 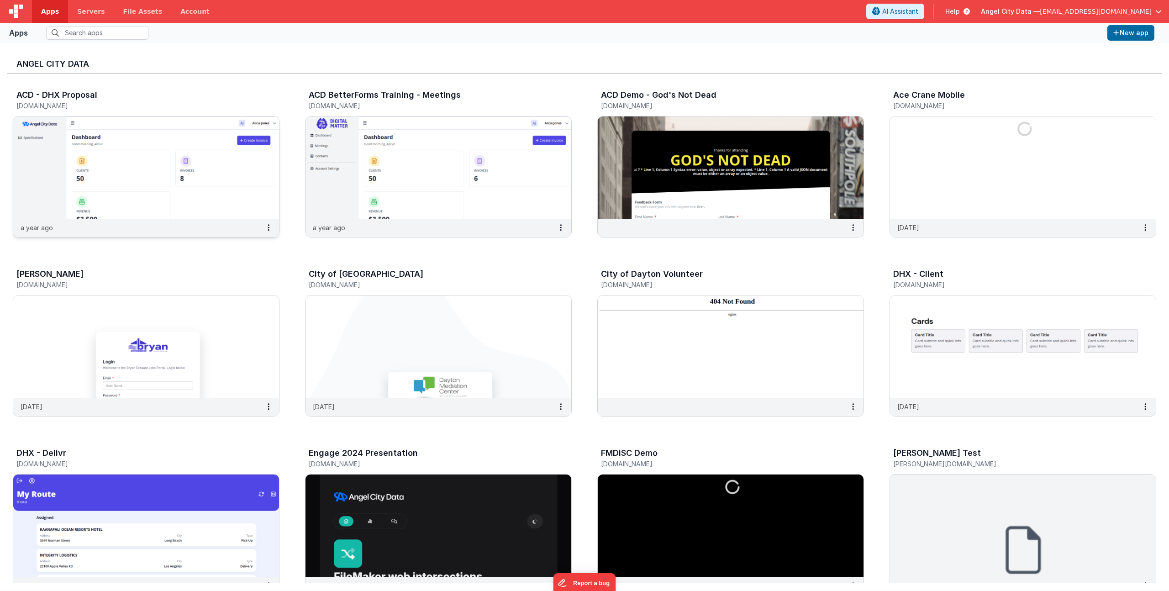 I want to click on h3: Ace Crane Mobile, so click(x=929, y=95).